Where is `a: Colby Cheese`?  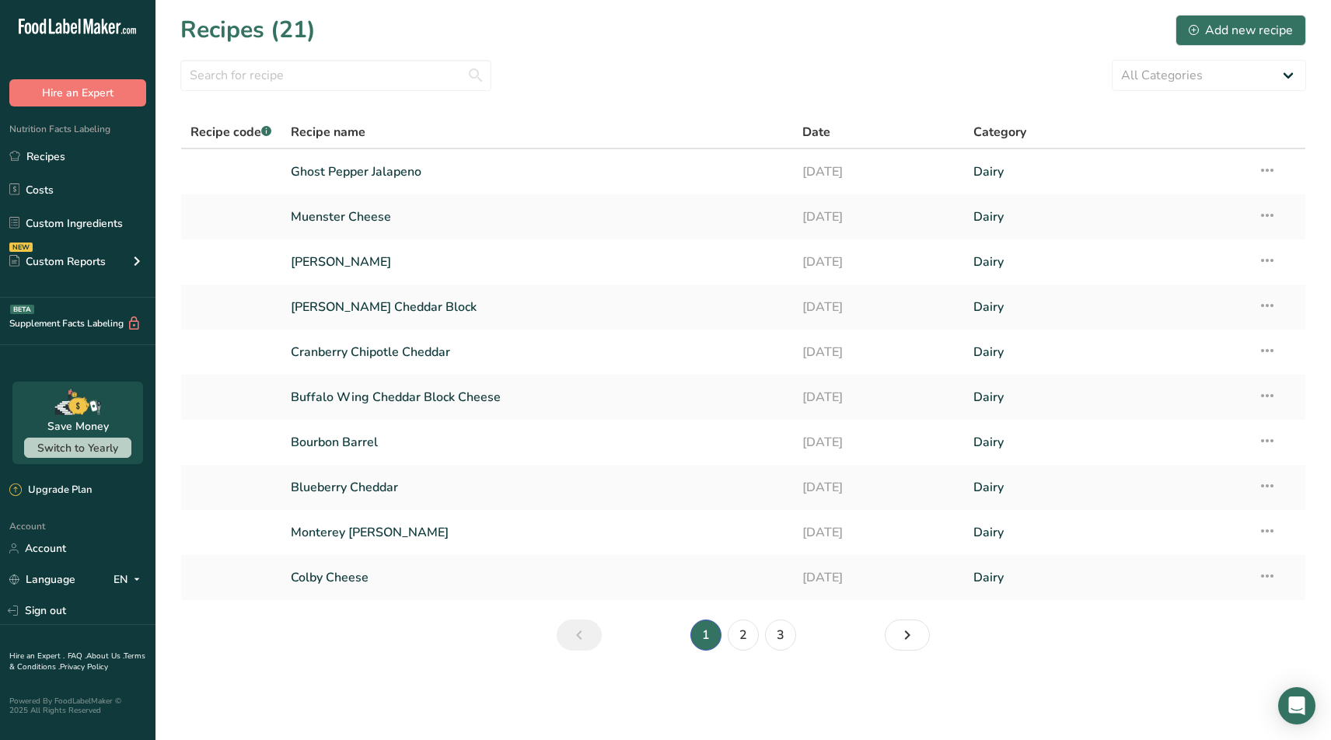
a: Colby Cheese is located at coordinates (537, 578).